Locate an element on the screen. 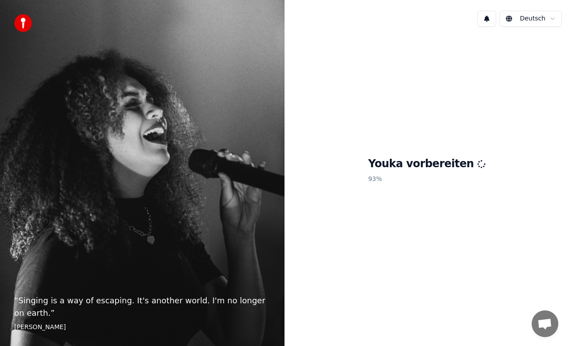  div: Chat öffnen is located at coordinates (545, 324).